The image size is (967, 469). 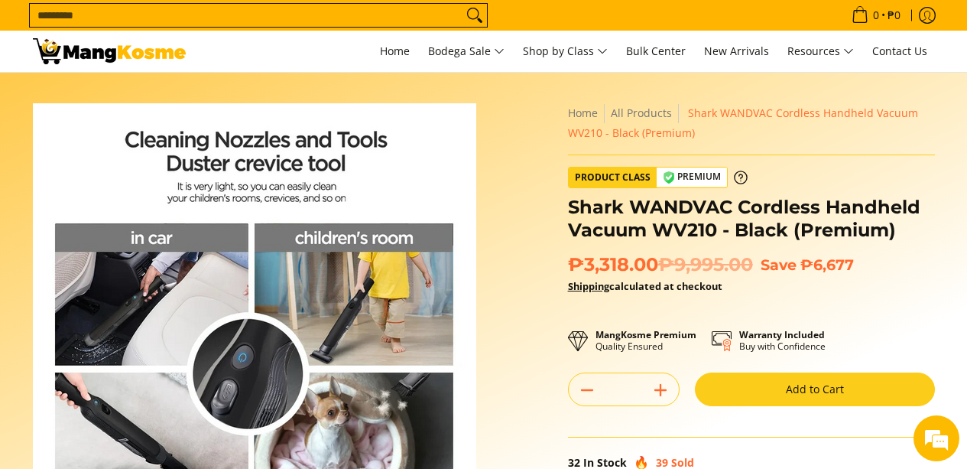 I want to click on span: Home, so click(x=395, y=50).